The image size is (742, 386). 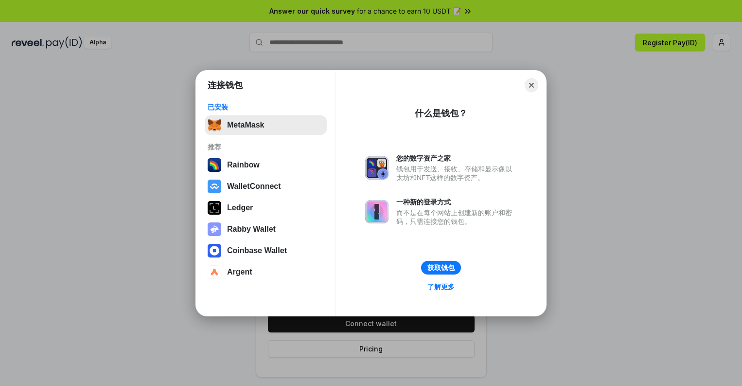 What do you see at coordinates (266, 125) in the screenshot?
I see `button: MetaMask` at bounding box center [266, 125].